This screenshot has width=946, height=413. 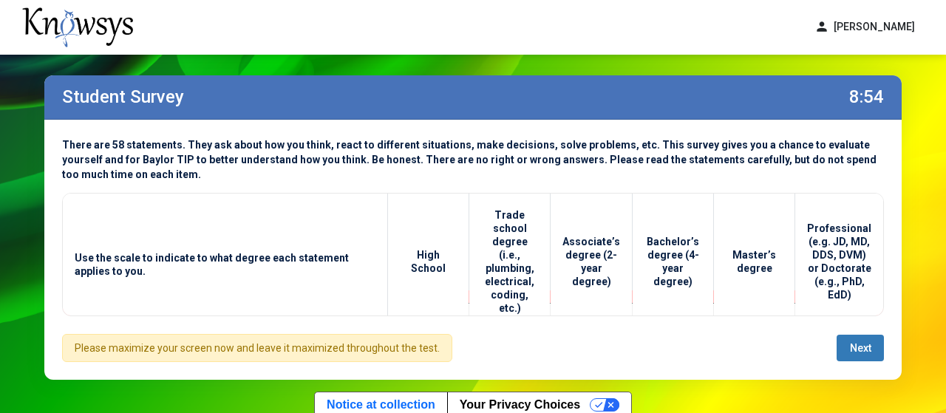 I want to click on th: Master’s degree, so click(x=754, y=262).